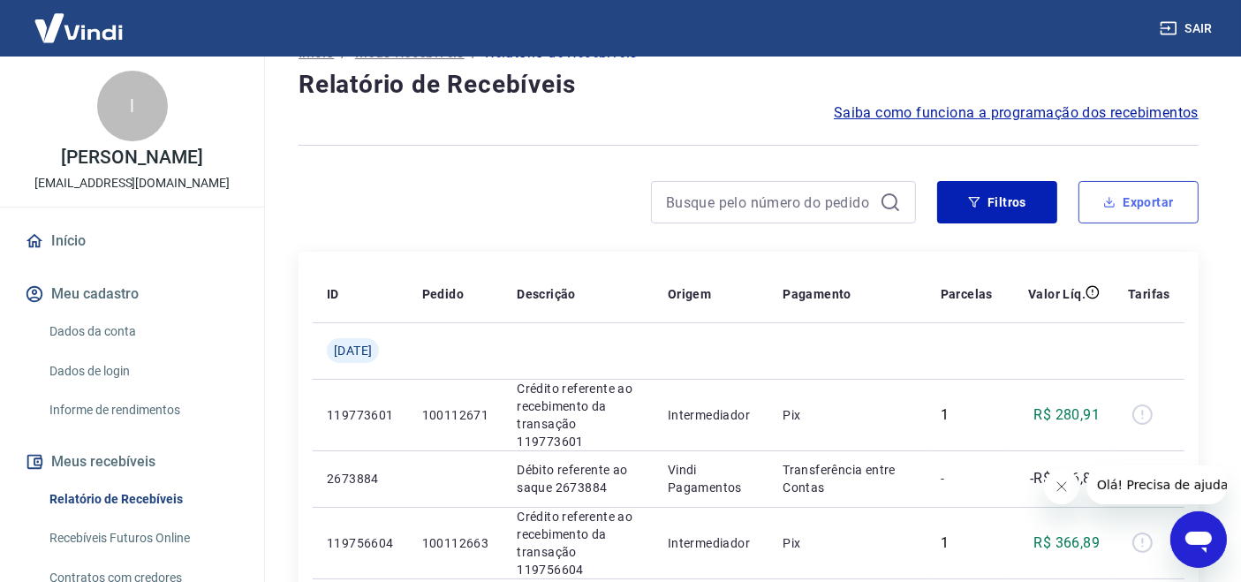  What do you see at coordinates (132, 106) in the screenshot?
I see `div: l` at bounding box center [132, 106].